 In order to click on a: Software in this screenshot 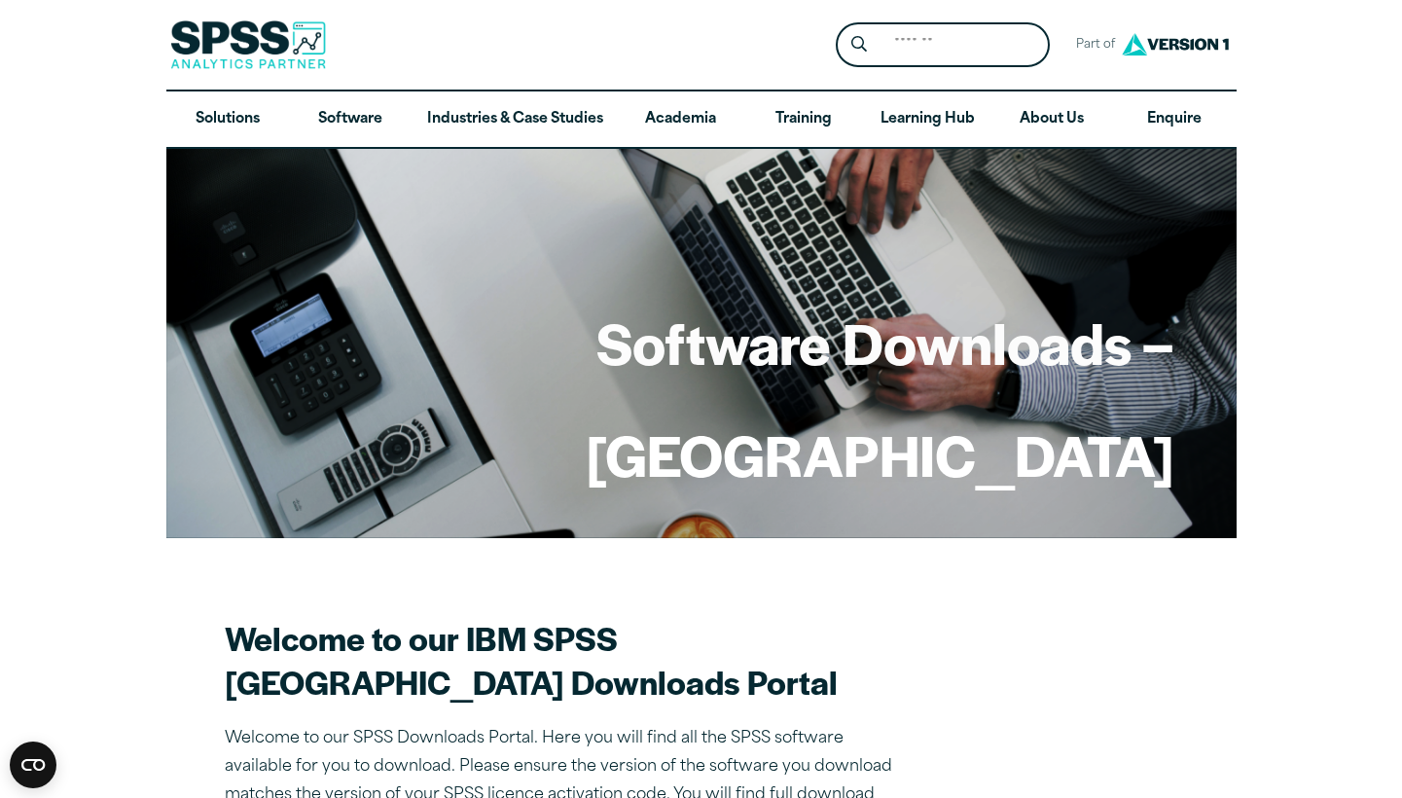, I will do `click(350, 120)`.